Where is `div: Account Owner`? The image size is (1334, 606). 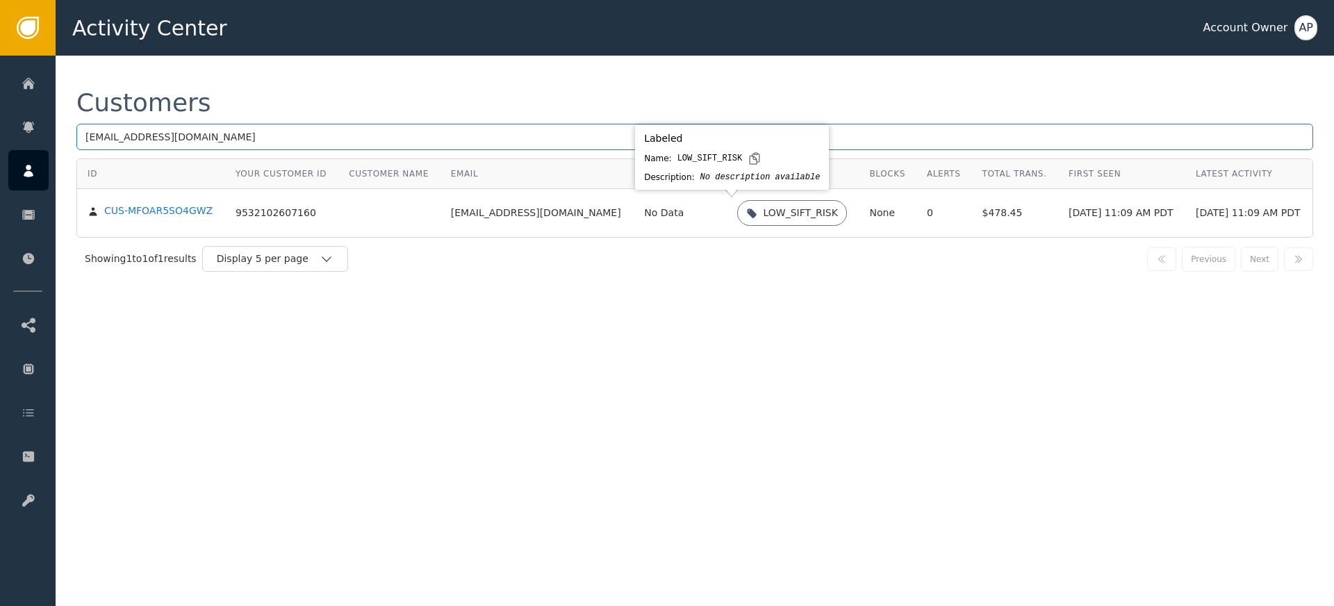 div: Account Owner is located at coordinates (1245, 28).